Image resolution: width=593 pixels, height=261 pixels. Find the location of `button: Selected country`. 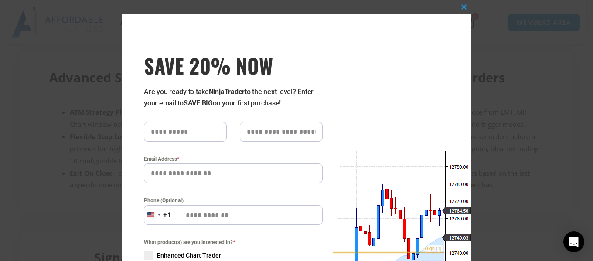

button: Selected country is located at coordinates (158, 215).